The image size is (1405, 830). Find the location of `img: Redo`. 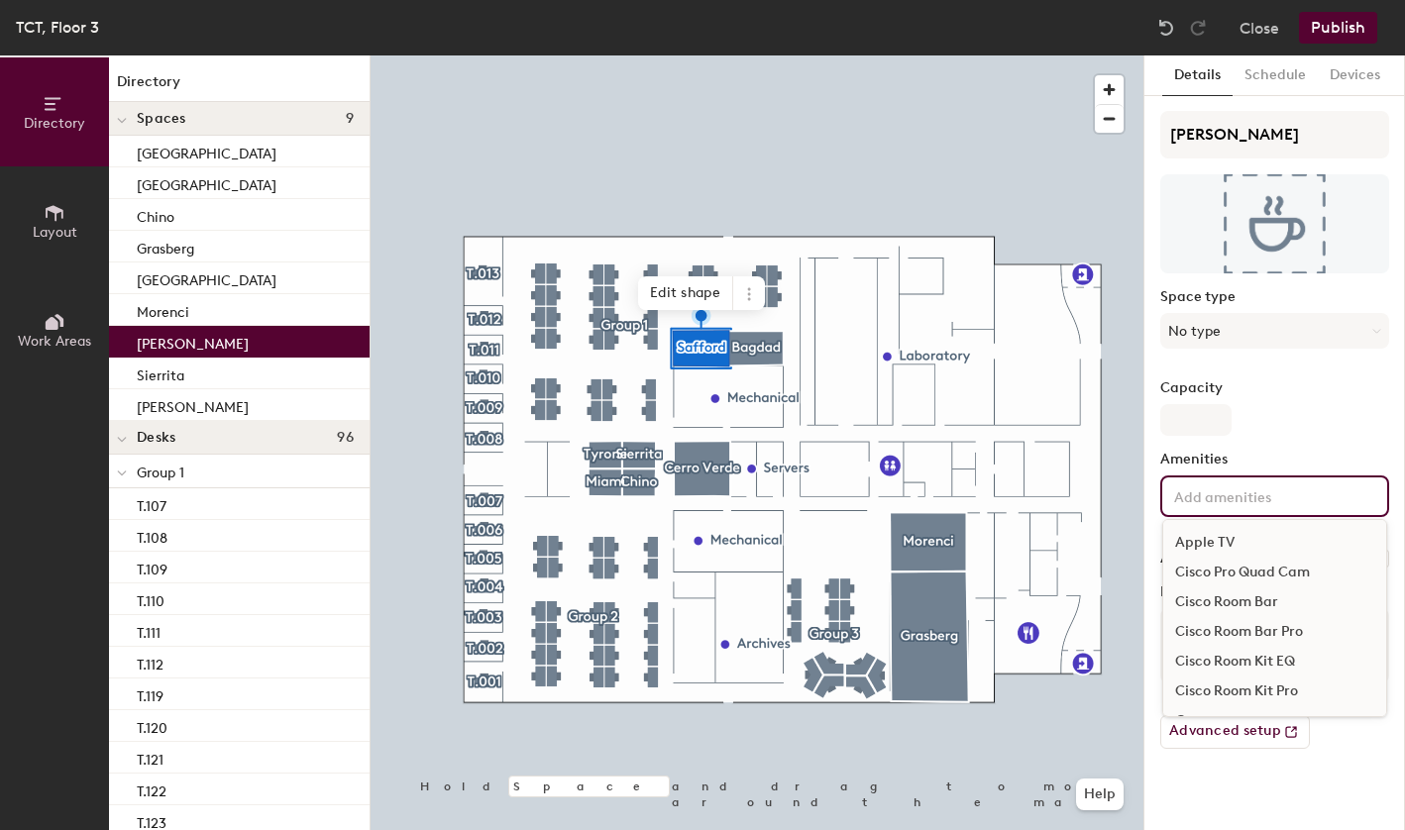

img: Redo is located at coordinates (1198, 28).